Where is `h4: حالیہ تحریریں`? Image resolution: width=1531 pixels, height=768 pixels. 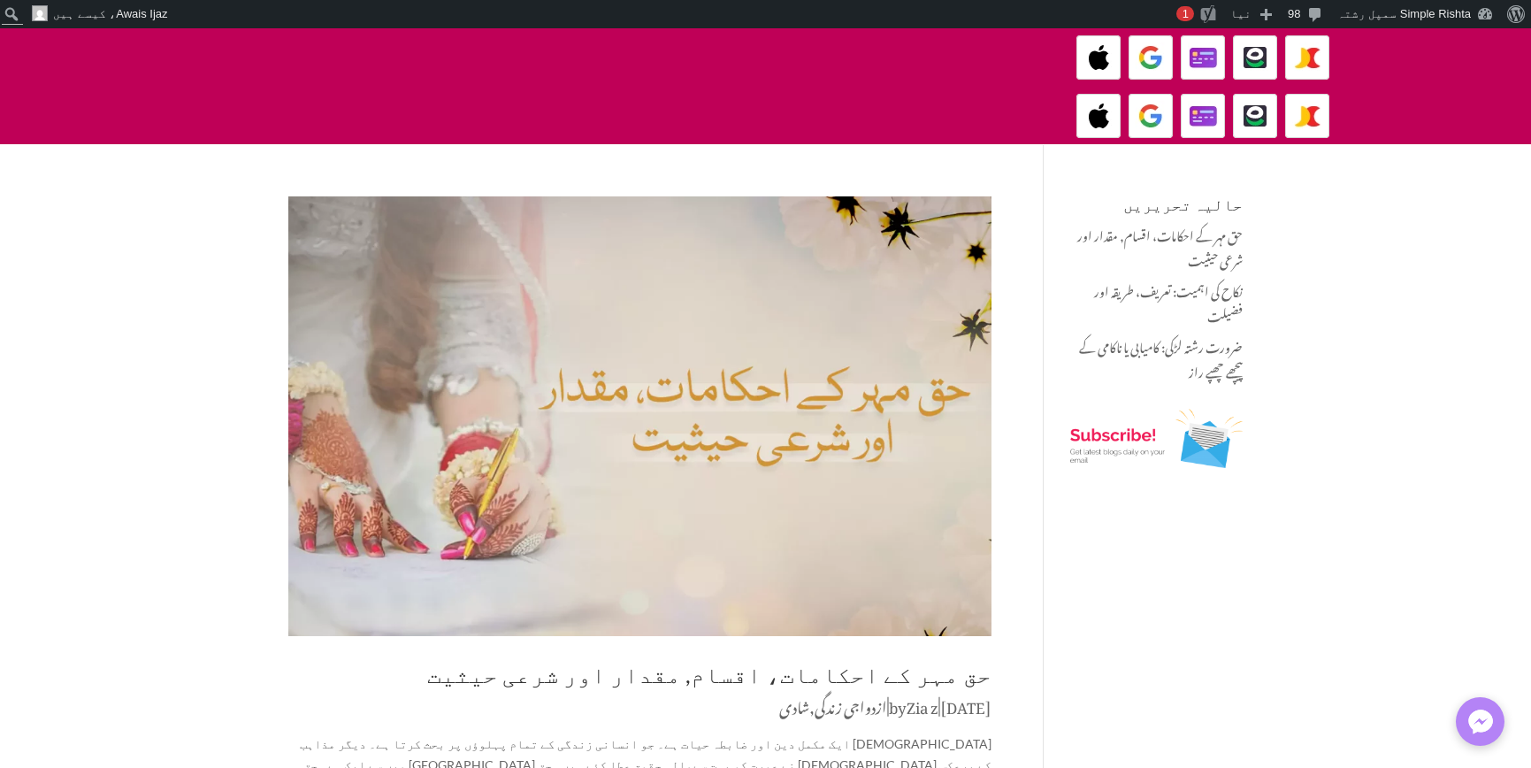 h4: حالیہ تحریریں is located at coordinates (1156, 209).